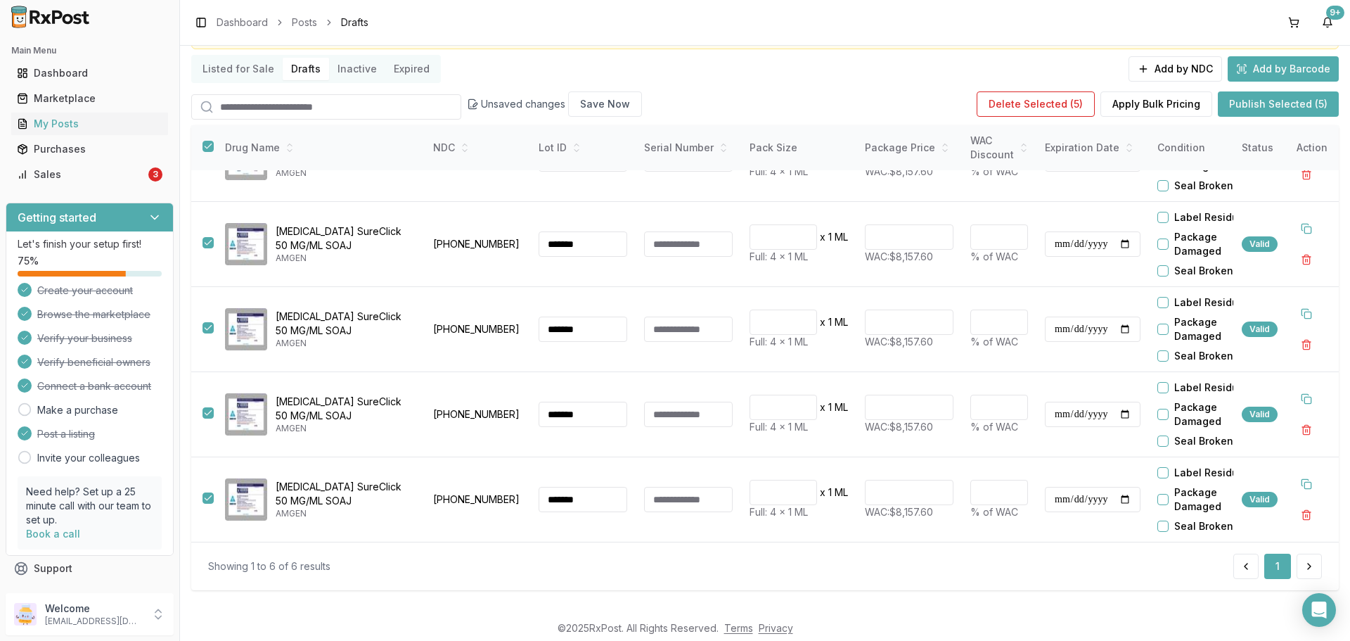  Describe the element at coordinates (411, 69) in the screenshot. I see `button: Expired` at that location.